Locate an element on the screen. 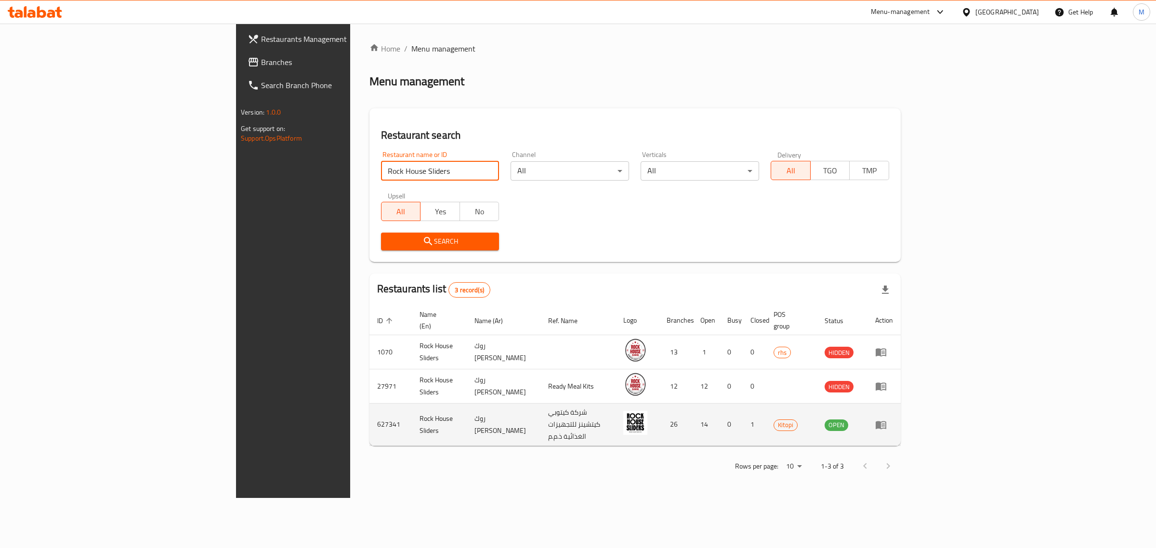 Image resolution: width=1156 pixels, height=548 pixels. input: Search for restaurant name or ID.. is located at coordinates (440, 171).